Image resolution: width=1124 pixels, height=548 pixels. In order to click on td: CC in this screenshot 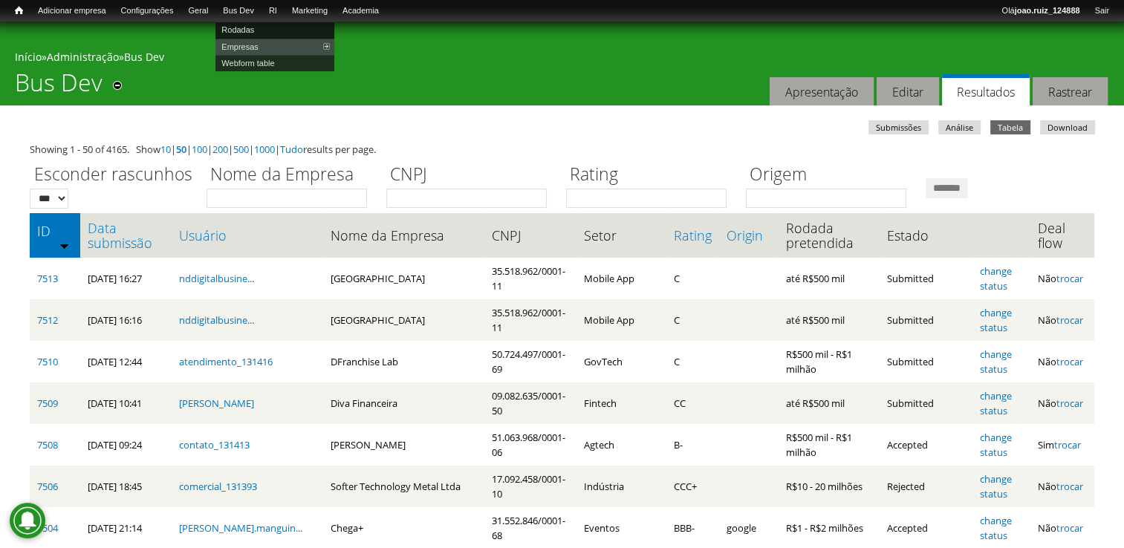, I will do `click(692, 403)`.